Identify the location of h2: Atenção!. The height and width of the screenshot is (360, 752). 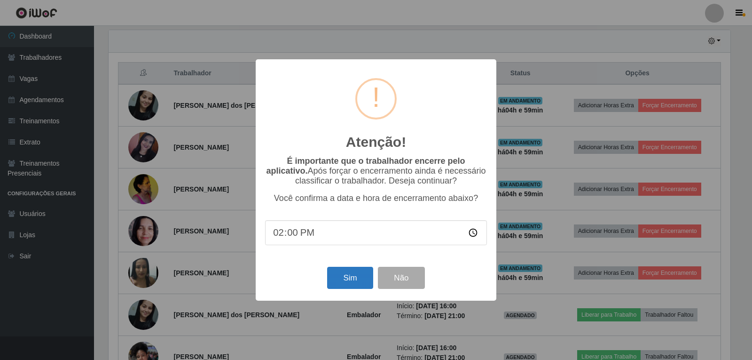
(376, 142).